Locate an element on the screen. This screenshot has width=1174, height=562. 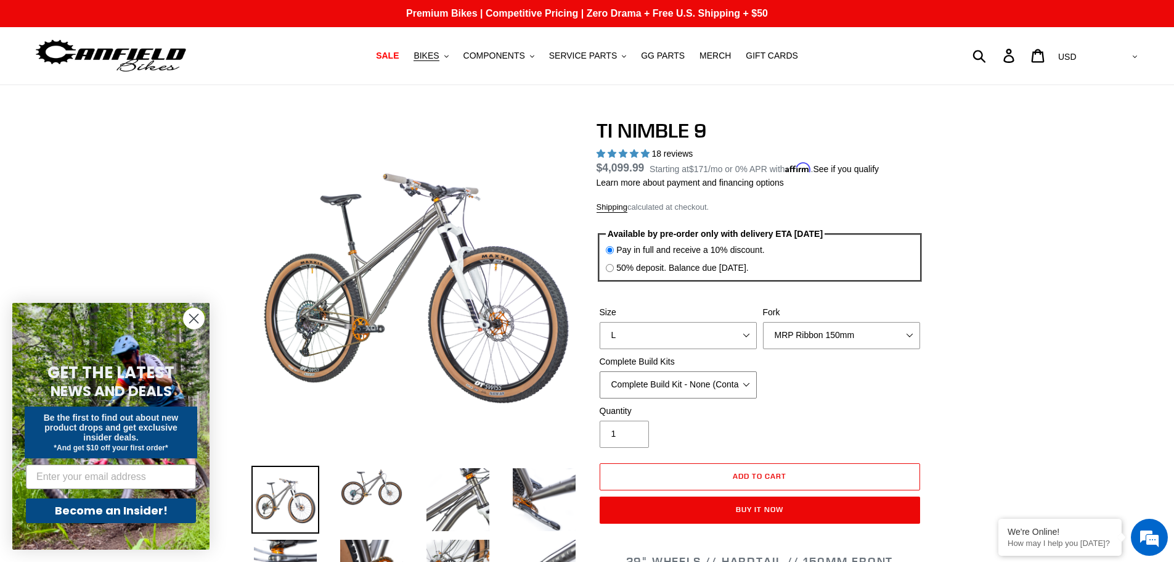
a: MERCH is located at coordinates (715, 55).